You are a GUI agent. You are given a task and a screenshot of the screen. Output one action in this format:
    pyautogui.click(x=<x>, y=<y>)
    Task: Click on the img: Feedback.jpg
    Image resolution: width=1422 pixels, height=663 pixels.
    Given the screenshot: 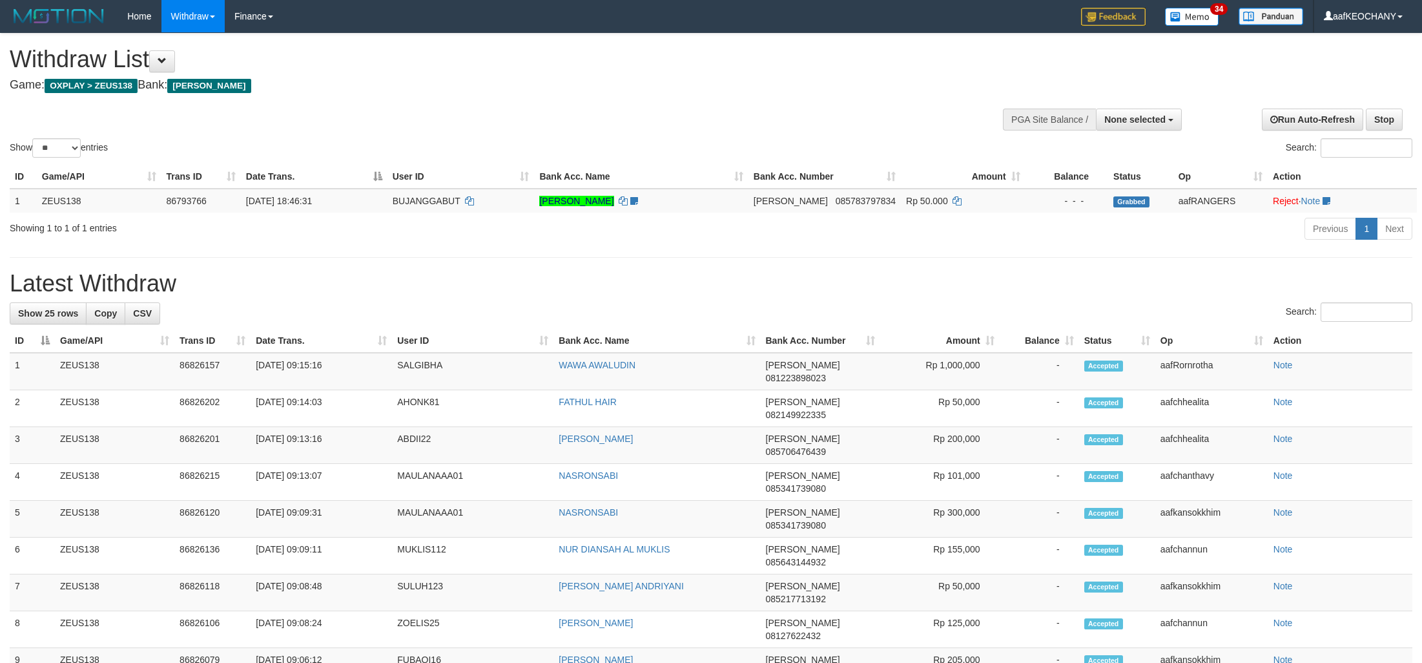 What is the action you would take?
    pyautogui.click(x=1114, y=17)
    